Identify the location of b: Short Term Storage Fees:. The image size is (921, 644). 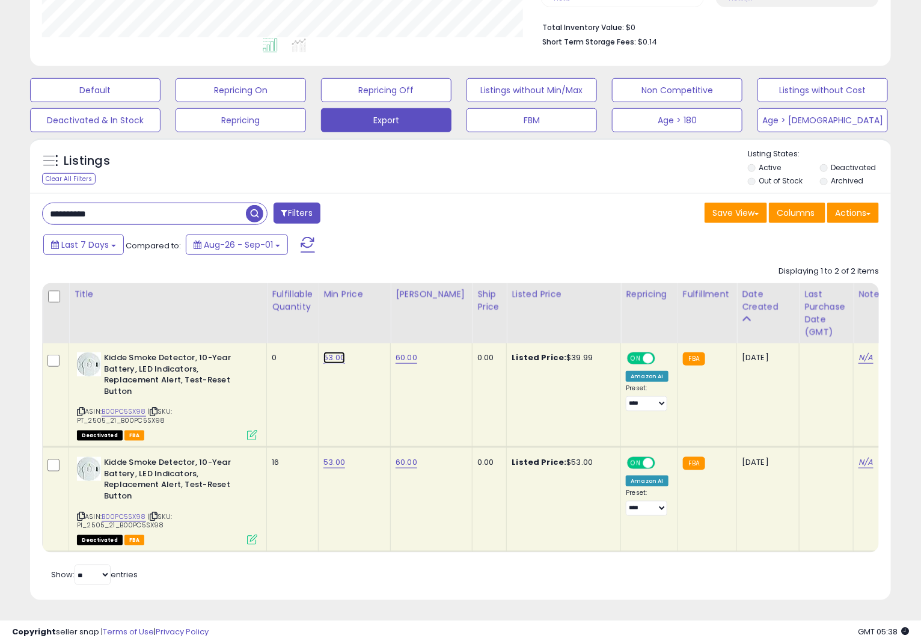
(590, 41).